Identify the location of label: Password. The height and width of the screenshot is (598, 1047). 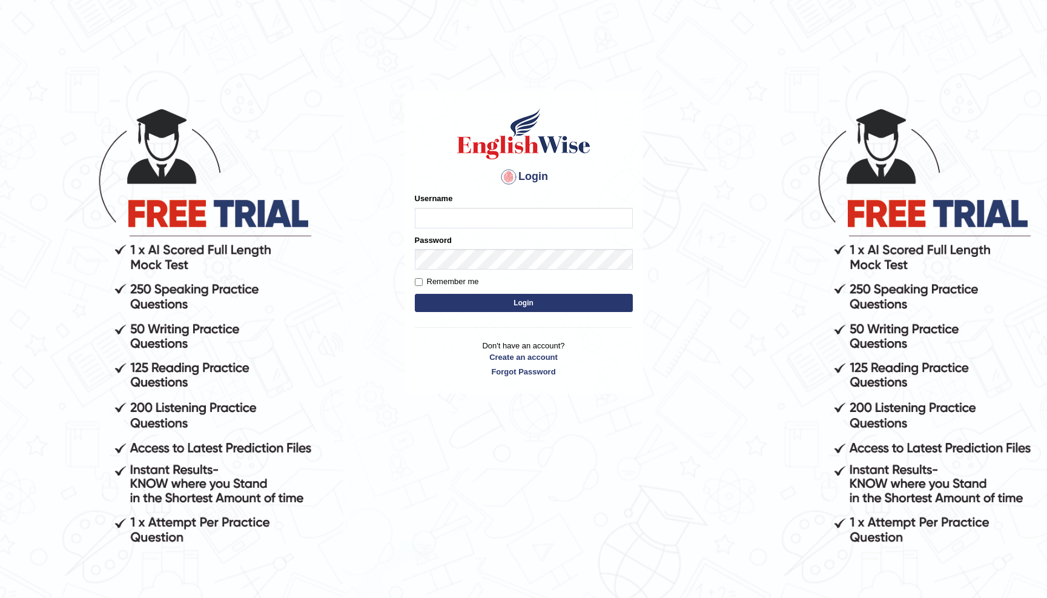
(433, 240).